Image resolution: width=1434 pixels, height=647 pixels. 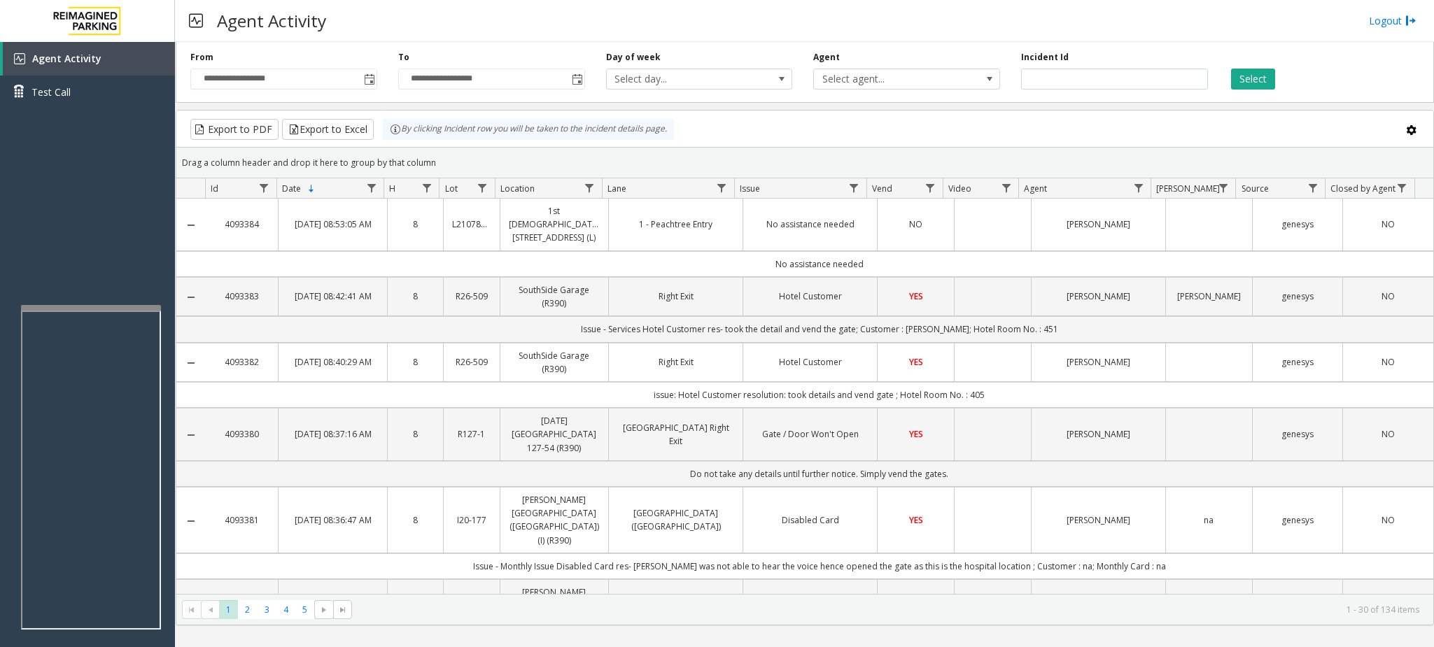 I want to click on h3: Agent Activity, so click(x=271, y=20).